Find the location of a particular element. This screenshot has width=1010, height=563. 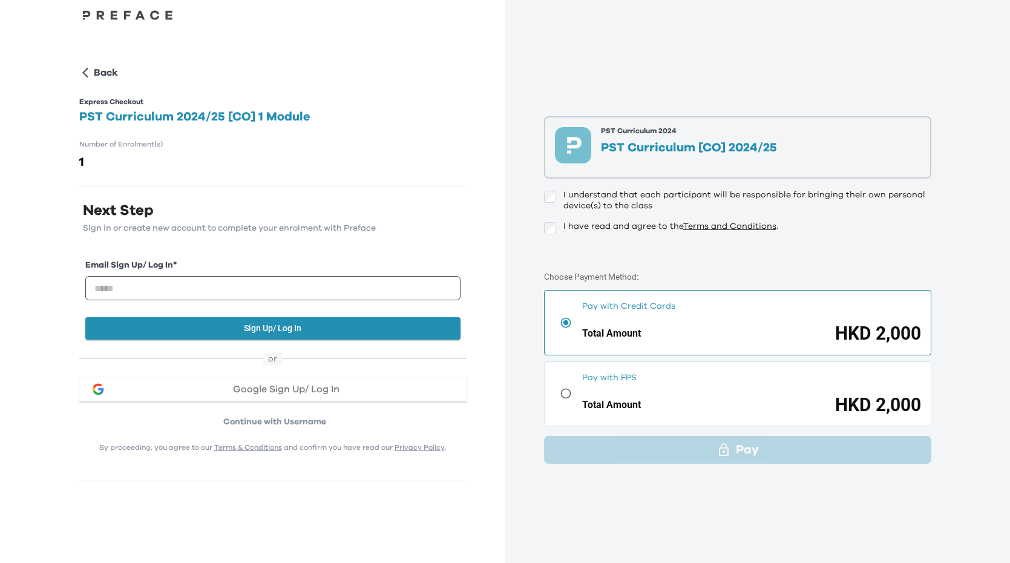

p: Pay is located at coordinates (747, 449).